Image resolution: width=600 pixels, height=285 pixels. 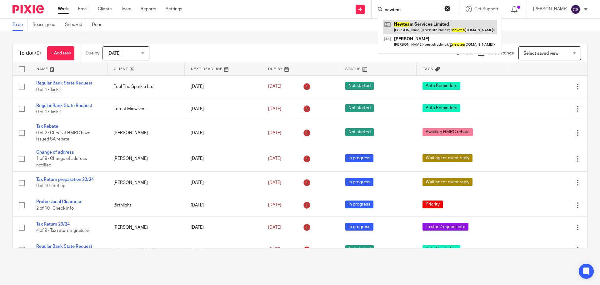 I want to click on span: Awaiting HMRC rebate, so click(x=448, y=132).